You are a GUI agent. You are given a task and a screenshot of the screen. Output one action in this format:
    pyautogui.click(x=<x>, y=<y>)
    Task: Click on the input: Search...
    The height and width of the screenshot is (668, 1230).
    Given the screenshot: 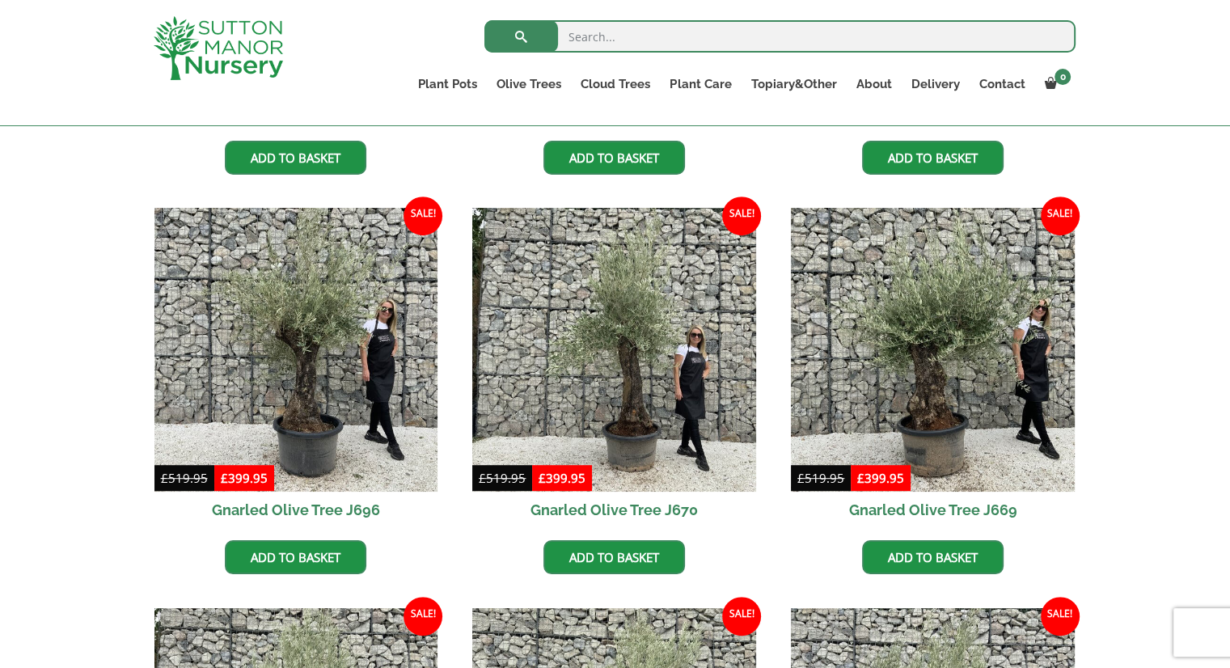 What is the action you would take?
    pyautogui.click(x=780, y=36)
    